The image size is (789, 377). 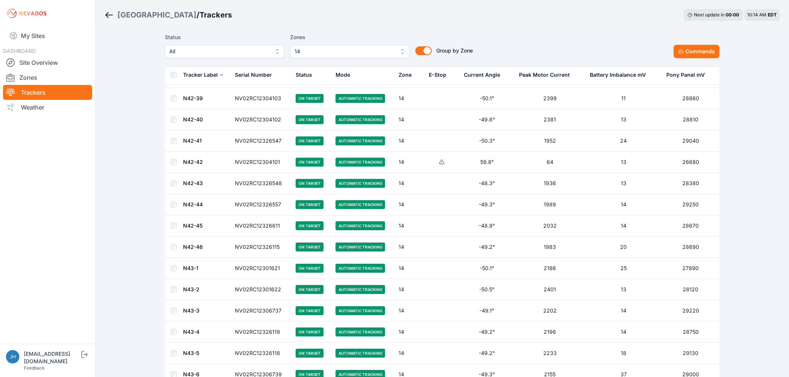 I want to click on div: Battery Imbalance mV, so click(x=618, y=75).